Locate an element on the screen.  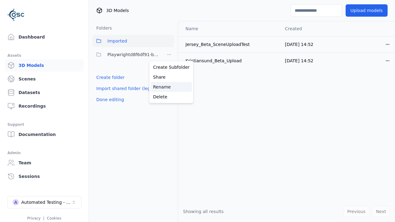
div: Rename is located at coordinates (171, 87).